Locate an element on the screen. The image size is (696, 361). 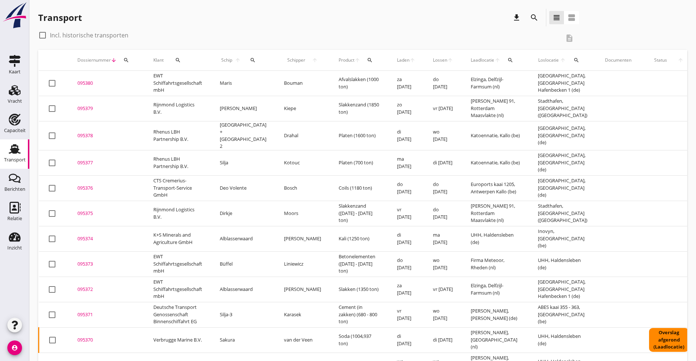
span: Status is located at coordinates (661, 60).